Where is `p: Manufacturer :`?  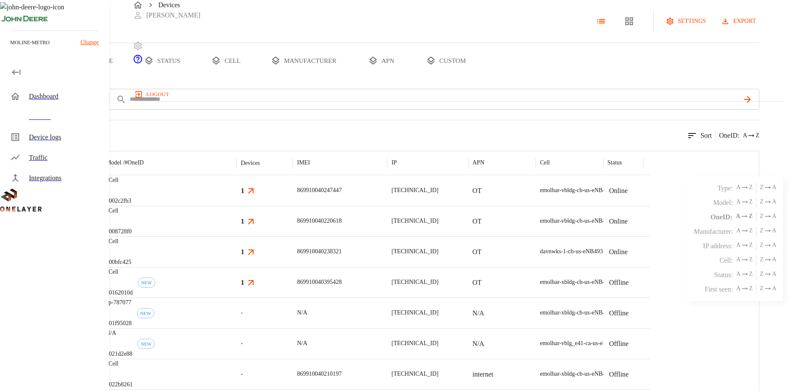 p: Manufacturer : is located at coordinates (713, 232).